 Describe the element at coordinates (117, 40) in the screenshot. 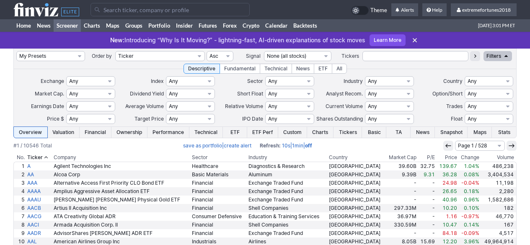

I see `span: New:` at that location.